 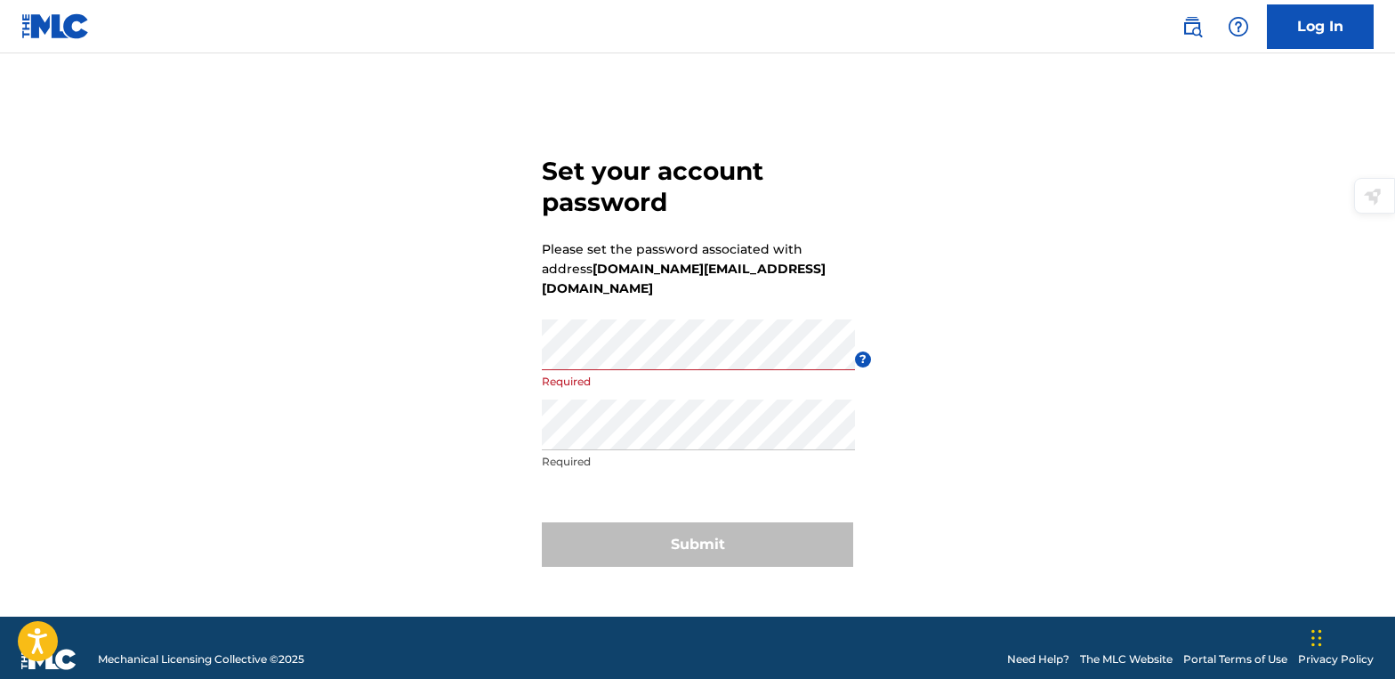 What do you see at coordinates (49, 659) in the screenshot?
I see `img: logo` at bounding box center [49, 659].